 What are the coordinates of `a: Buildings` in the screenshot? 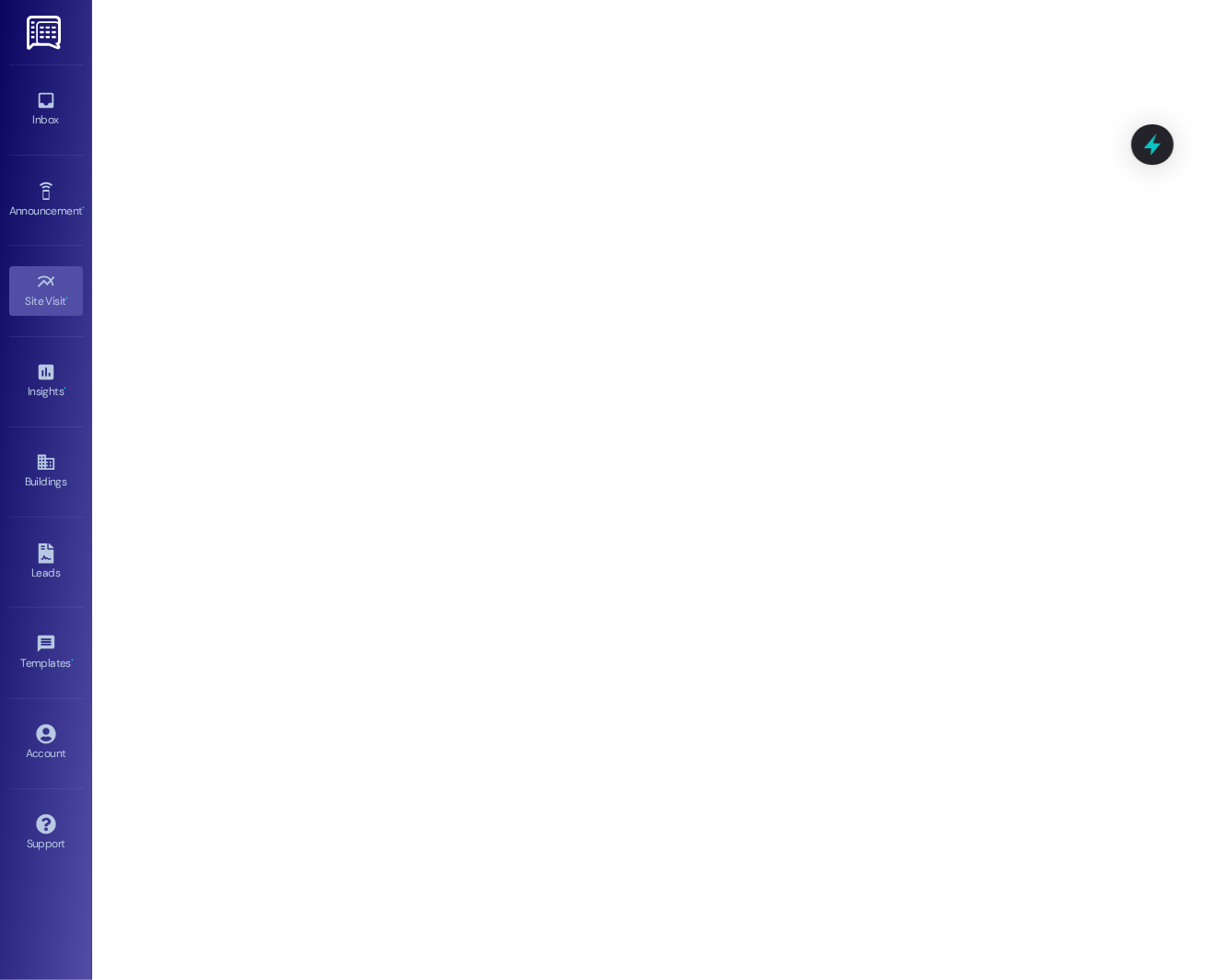 It's located at (46, 471).